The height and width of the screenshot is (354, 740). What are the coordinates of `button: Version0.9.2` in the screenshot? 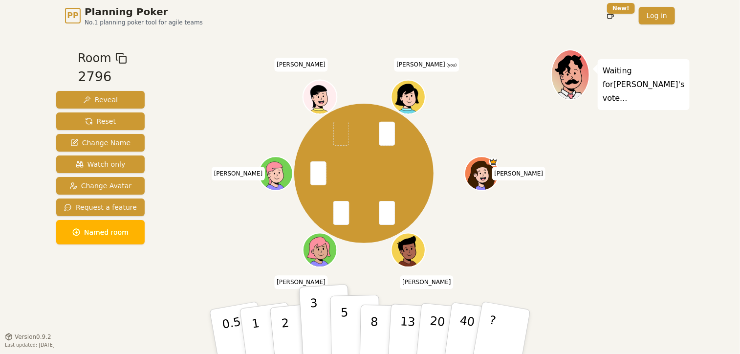 It's located at (28, 337).